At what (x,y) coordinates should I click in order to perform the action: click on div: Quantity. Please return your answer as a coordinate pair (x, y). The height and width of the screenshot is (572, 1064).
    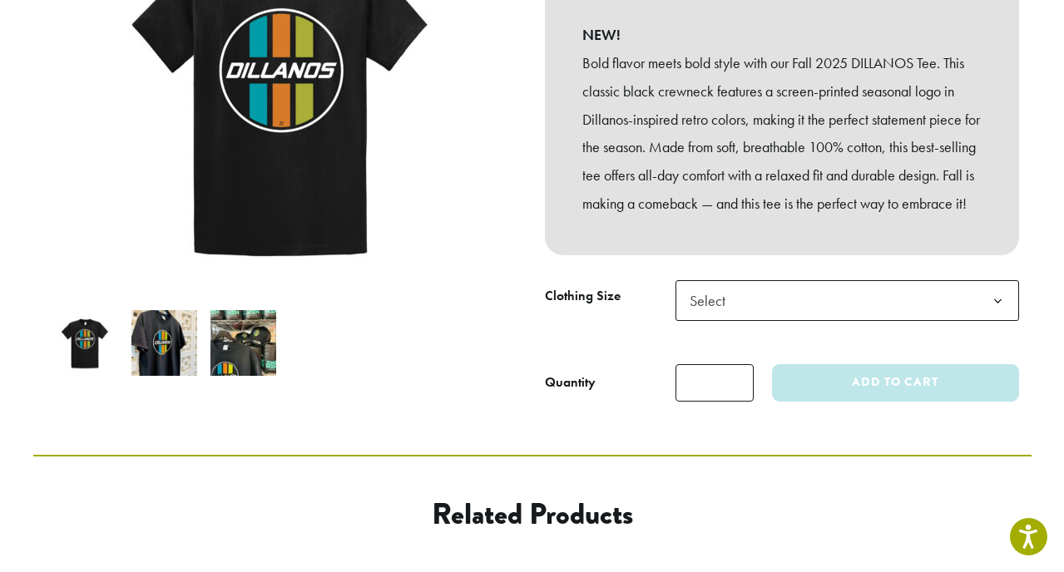
    Looking at the image, I should click on (570, 383).